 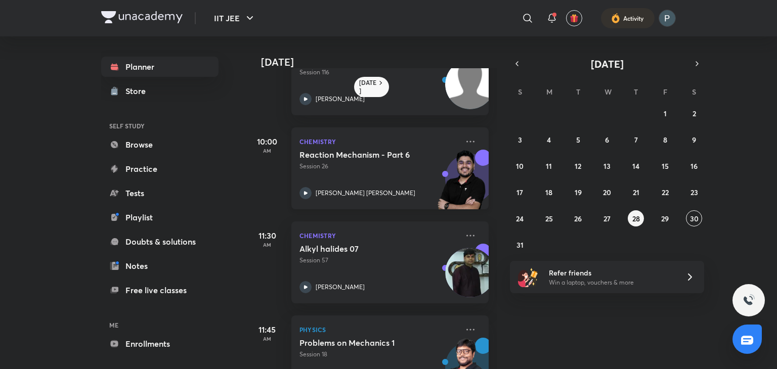 What do you see at coordinates (666, 113) in the screenshot?
I see `button: August 1, 2025` at bounding box center [666, 113].